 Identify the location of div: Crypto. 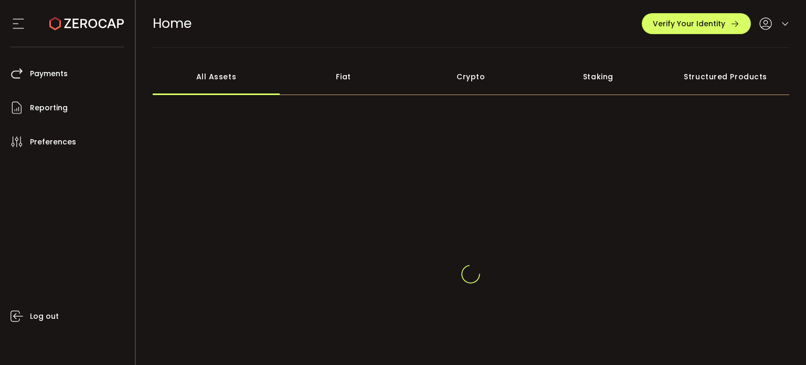
(470, 77).